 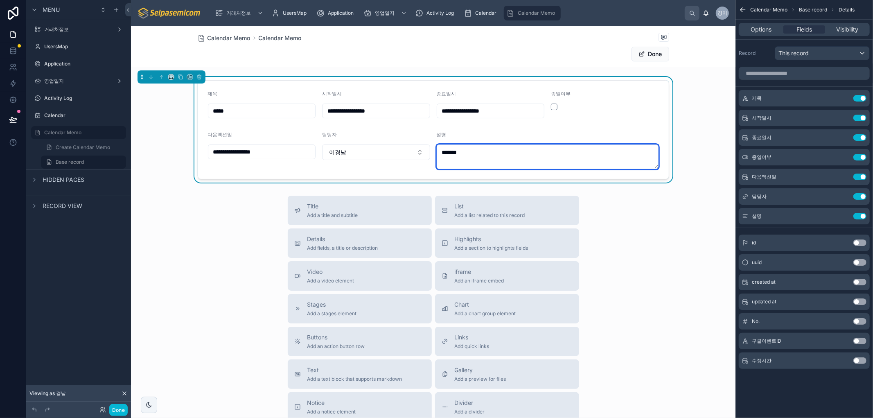 What do you see at coordinates (84, 147) in the screenshot?
I see `a: Create Calendar Memo` at bounding box center [84, 147].